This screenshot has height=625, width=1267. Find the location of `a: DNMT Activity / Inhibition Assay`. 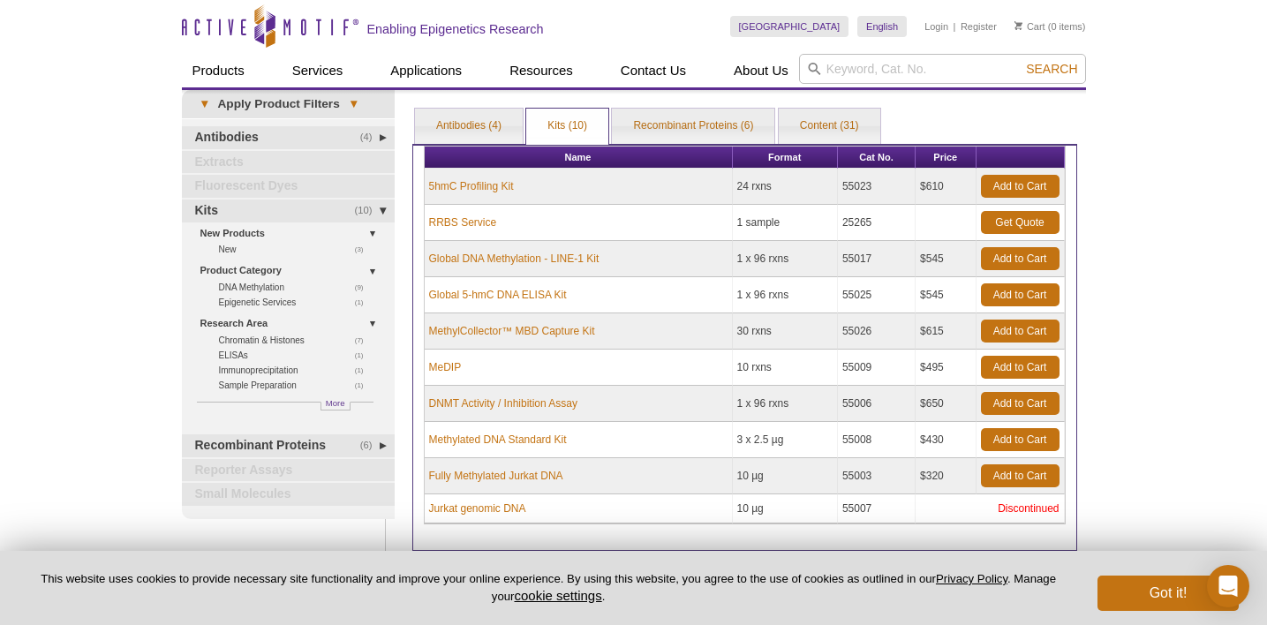

a: DNMT Activity / Inhibition Assay is located at coordinates (503, 404).